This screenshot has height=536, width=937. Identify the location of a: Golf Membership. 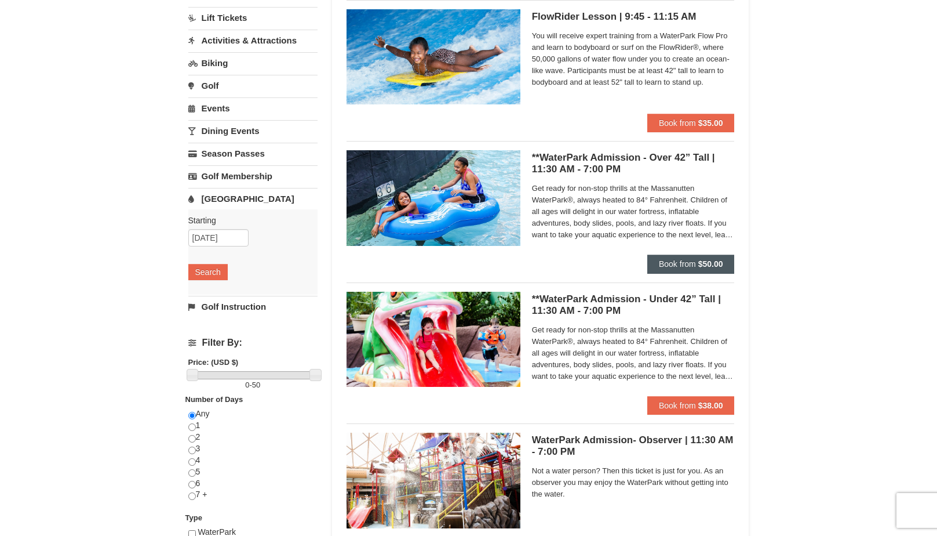
(253, 176).